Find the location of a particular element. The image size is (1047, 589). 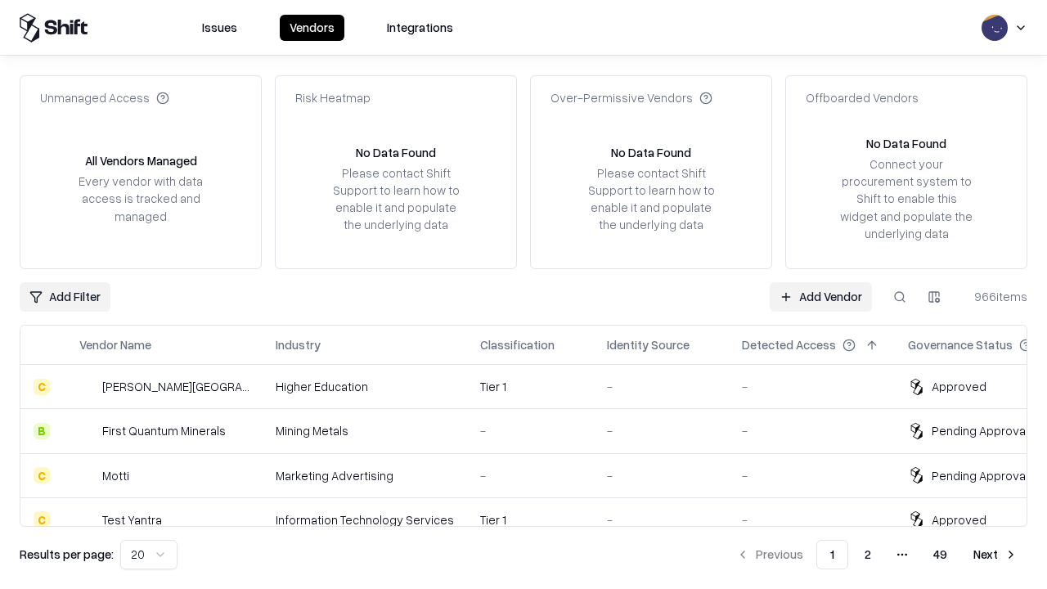

div: Connect your procurement system to Shift to enable this widget and populate the underlying data is located at coordinates (906, 199).